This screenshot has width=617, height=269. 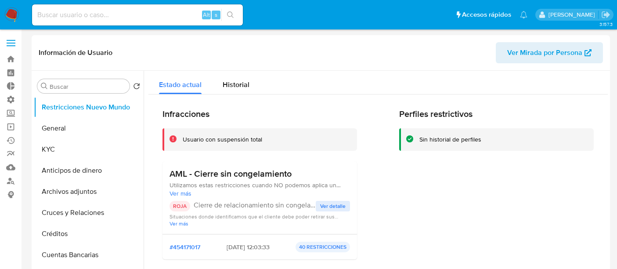 I want to click on button: KYC, so click(x=89, y=149).